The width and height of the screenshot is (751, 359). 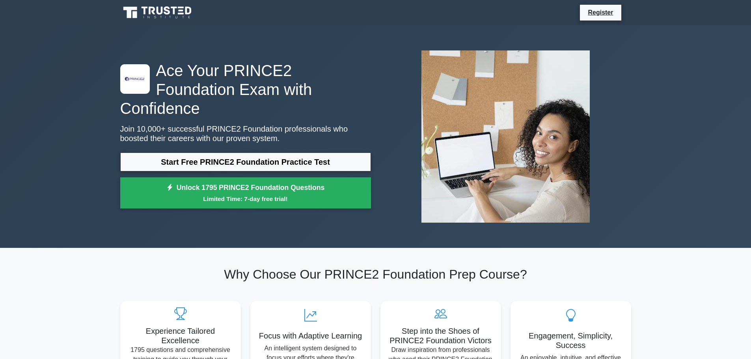 What do you see at coordinates (180, 336) in the screenshot?
I see `h5: Experience Tailored Excellence` at bounding box center [180, 336].